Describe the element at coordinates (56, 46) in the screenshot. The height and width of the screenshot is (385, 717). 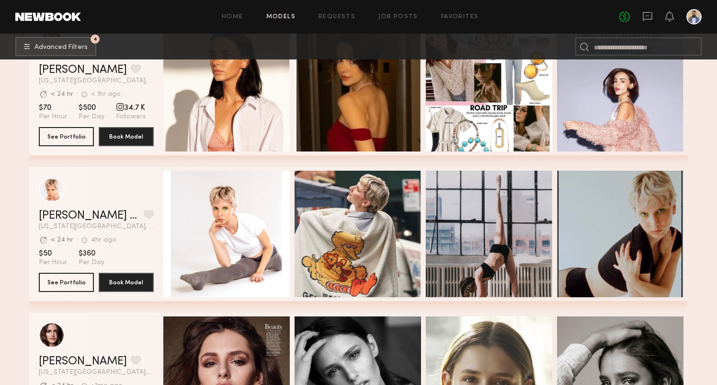
I see `button: 4Advanced Filters` at that location.